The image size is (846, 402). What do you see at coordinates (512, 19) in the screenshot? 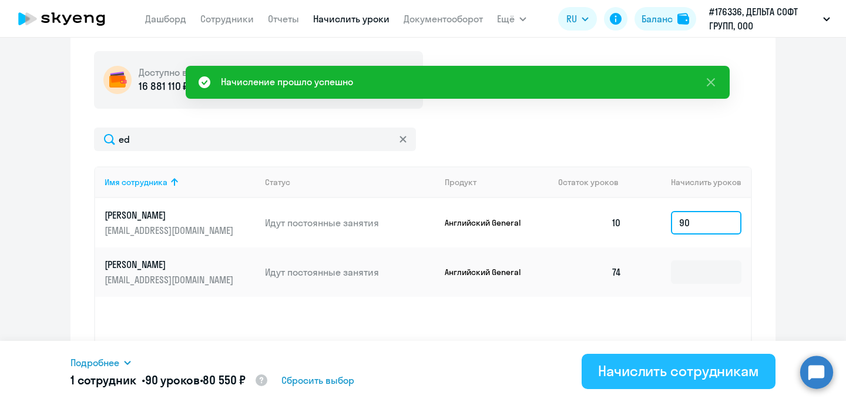
I see `button: Ещё` at bounding box center [512, 19].